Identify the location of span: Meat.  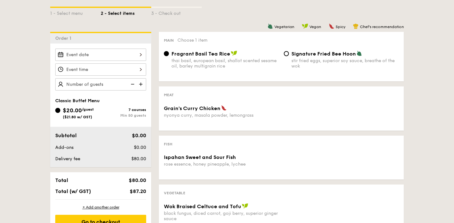
(168, 95).